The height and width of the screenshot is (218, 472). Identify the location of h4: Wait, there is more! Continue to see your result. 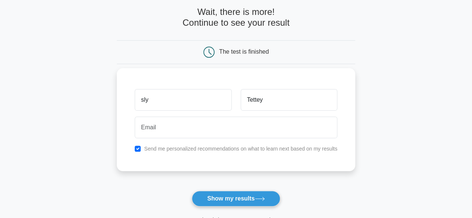
(236, 18).